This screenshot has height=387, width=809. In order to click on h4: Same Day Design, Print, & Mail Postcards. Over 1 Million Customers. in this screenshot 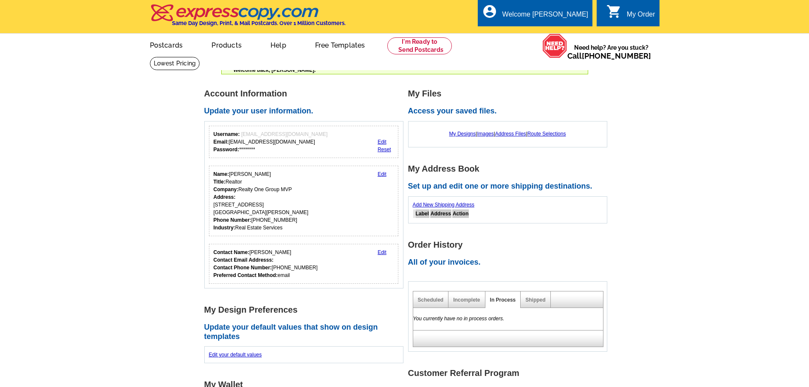, I will do `click(259, 23)`.